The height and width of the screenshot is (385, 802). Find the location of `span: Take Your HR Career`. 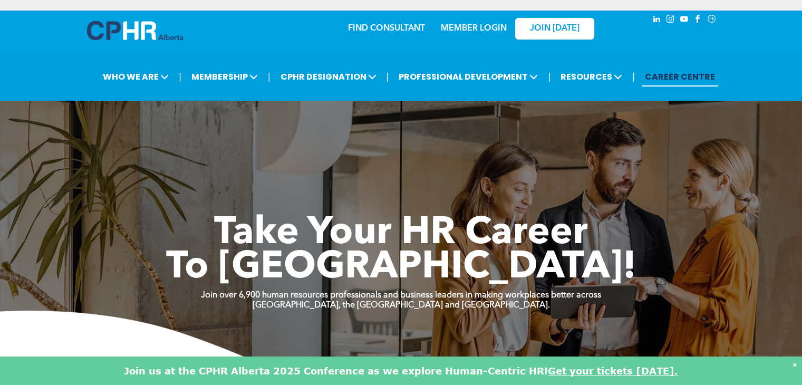

span: Take Your HR Career is located at coordinates (401, 234).